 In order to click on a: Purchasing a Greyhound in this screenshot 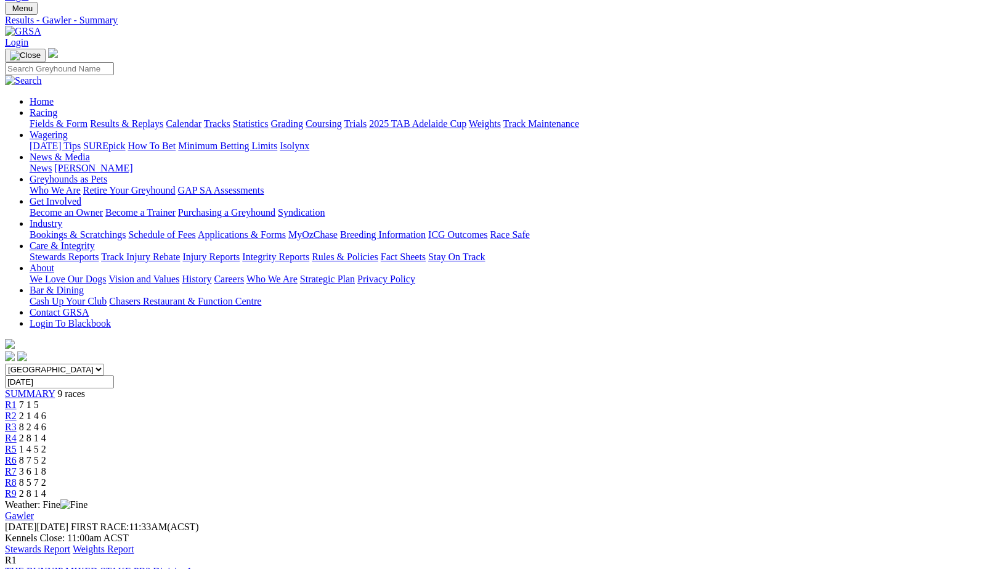, I will do `click(227, 212)`.